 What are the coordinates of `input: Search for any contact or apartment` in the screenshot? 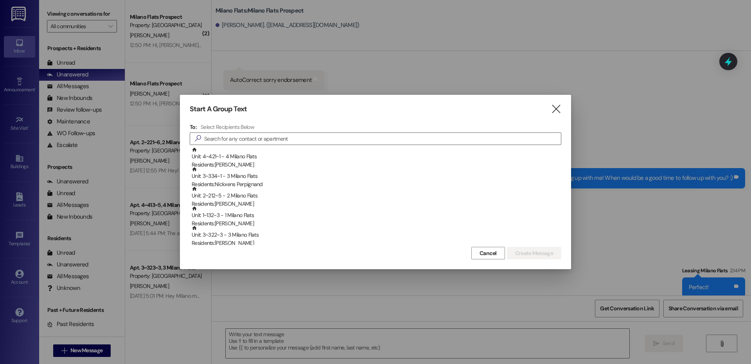 It's located at (383, 139).